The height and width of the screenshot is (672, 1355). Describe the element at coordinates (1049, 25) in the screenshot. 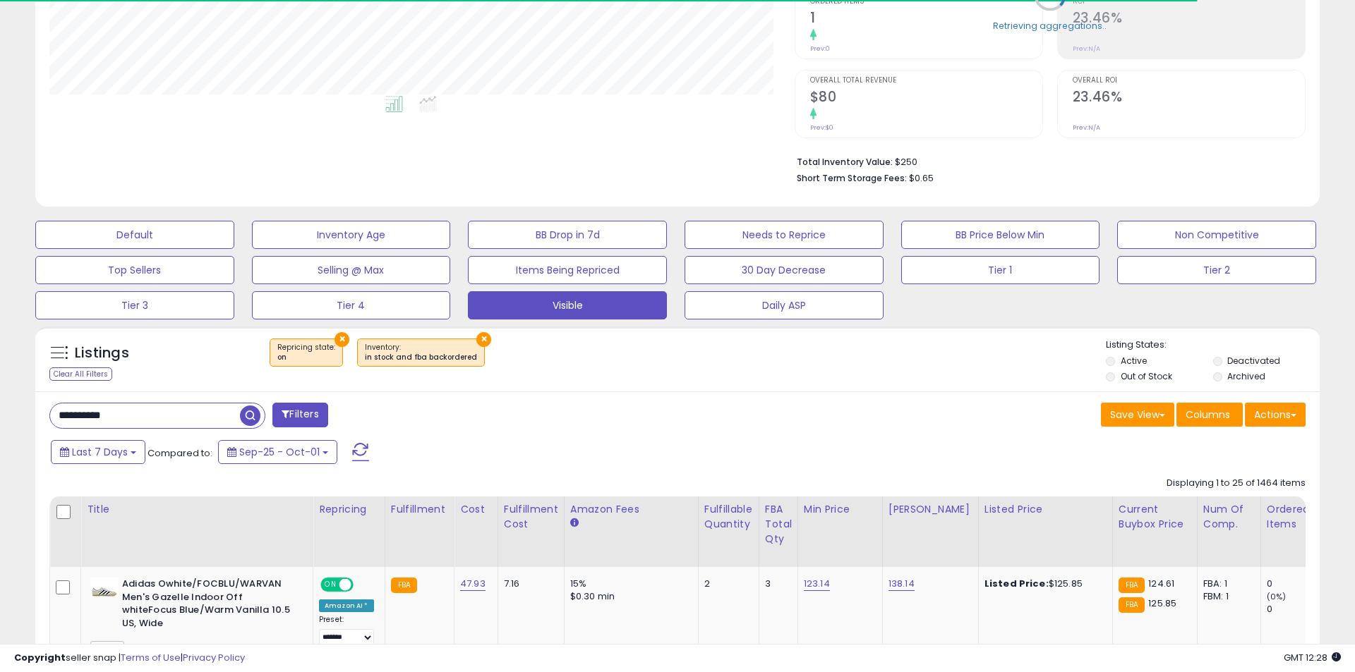

I see `div: Retrieving aggregations..` at that location.